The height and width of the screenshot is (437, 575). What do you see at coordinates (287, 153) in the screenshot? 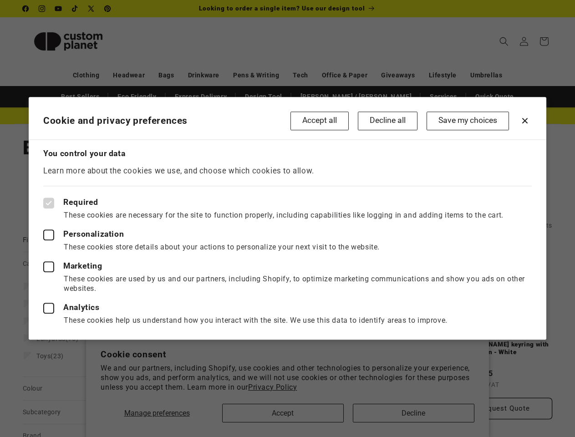
I see `h3: You control your data` at bounding box center [287, 153].